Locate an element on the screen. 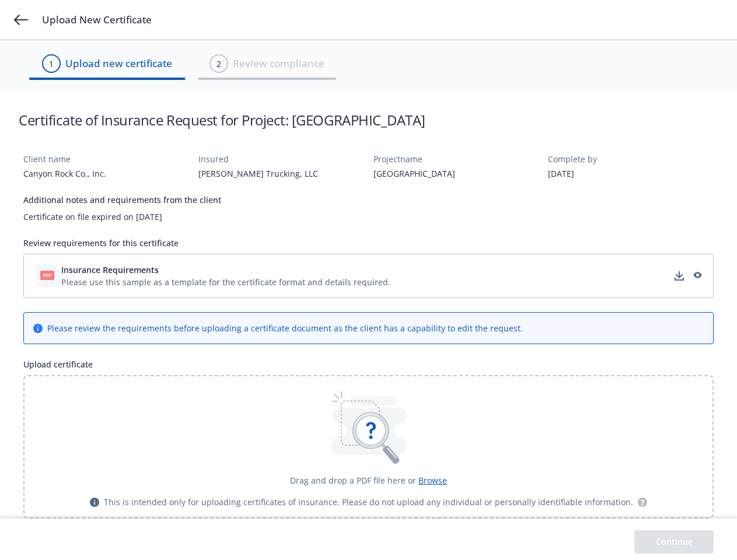  div: Client name is located at coordinates (106, 159).